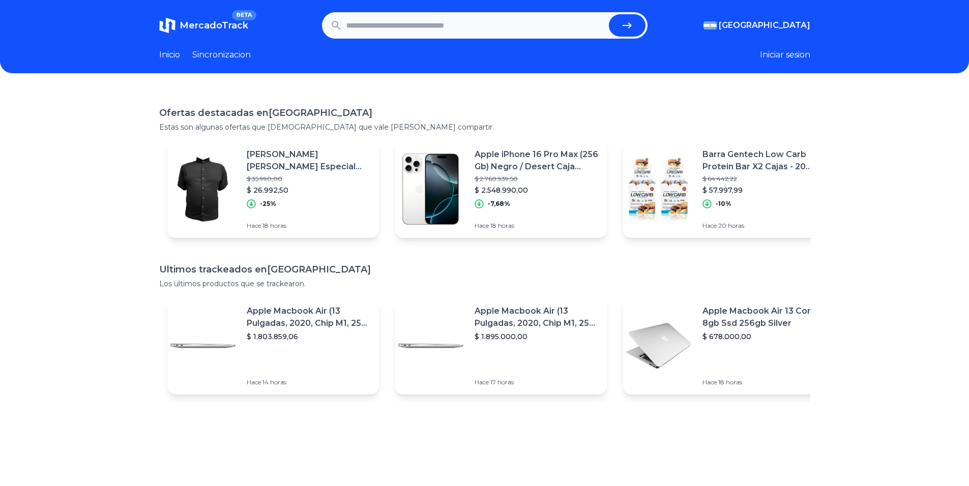 The width and height of the screenshot is (969, 486). I want to click on a: Featured imageApple iPhone 16 Pro Max (256 Gb) Negro / Desert Caja Sellada$ 2.760.939,50$ 2.548.9..., so click(501, 189).